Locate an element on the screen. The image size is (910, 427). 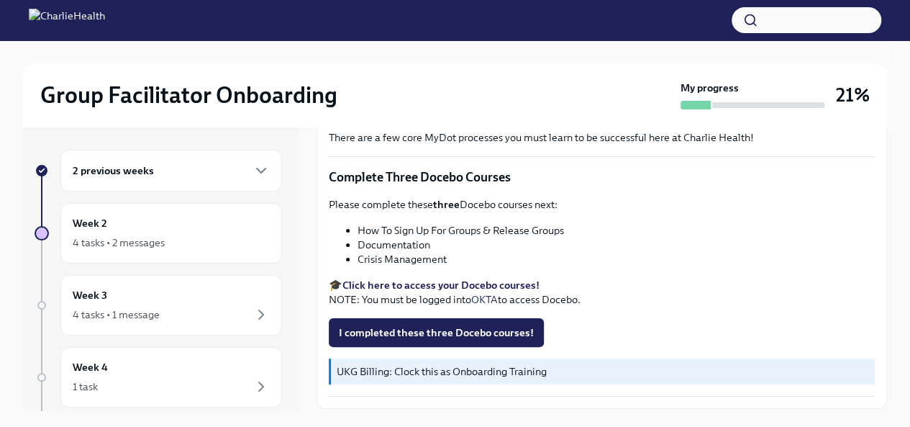
span: I completed these three Docebo courses! is located at coordinates (436, 332).